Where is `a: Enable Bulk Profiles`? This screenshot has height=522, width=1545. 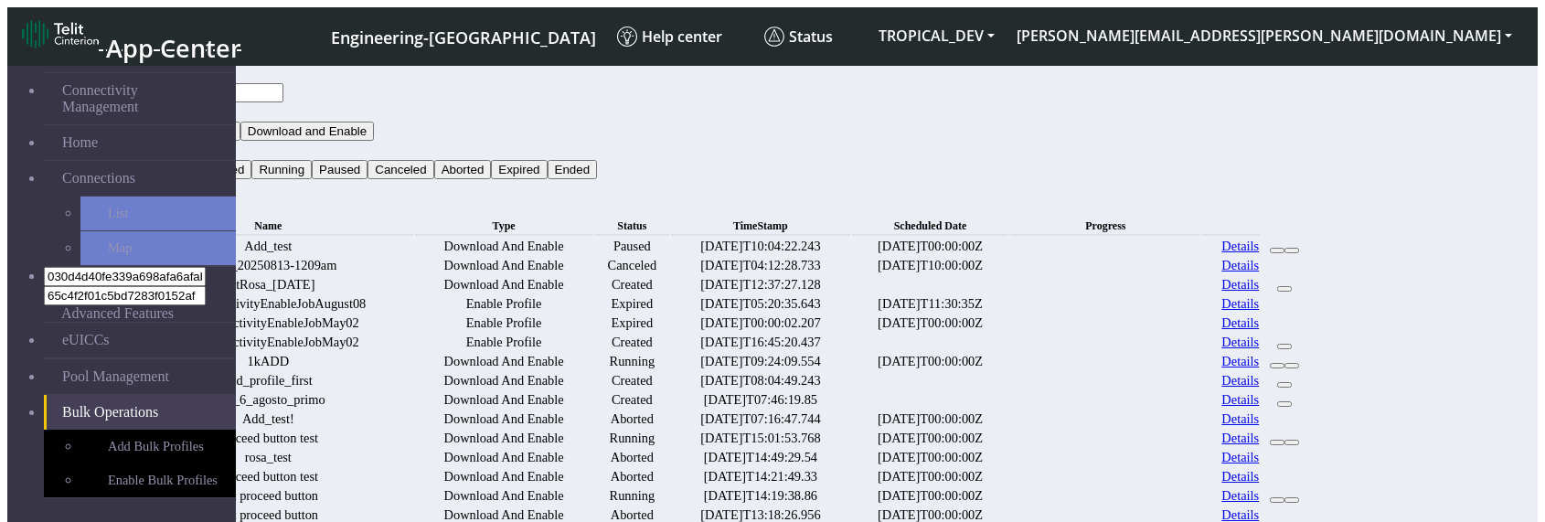
a: Enable Bulk Profiles is located at coordinates (158, 480).